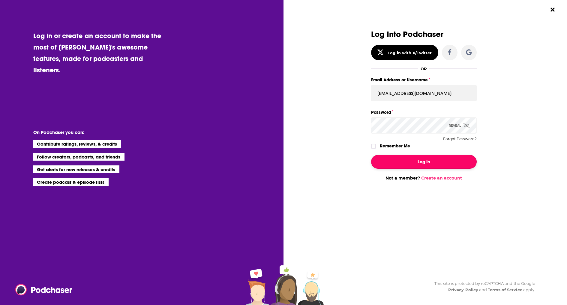 The image size is (567, 305). What do you see at coordinates (424, 112) in the screenshot?
I see `label: Password` at bounding box center [424, 112].